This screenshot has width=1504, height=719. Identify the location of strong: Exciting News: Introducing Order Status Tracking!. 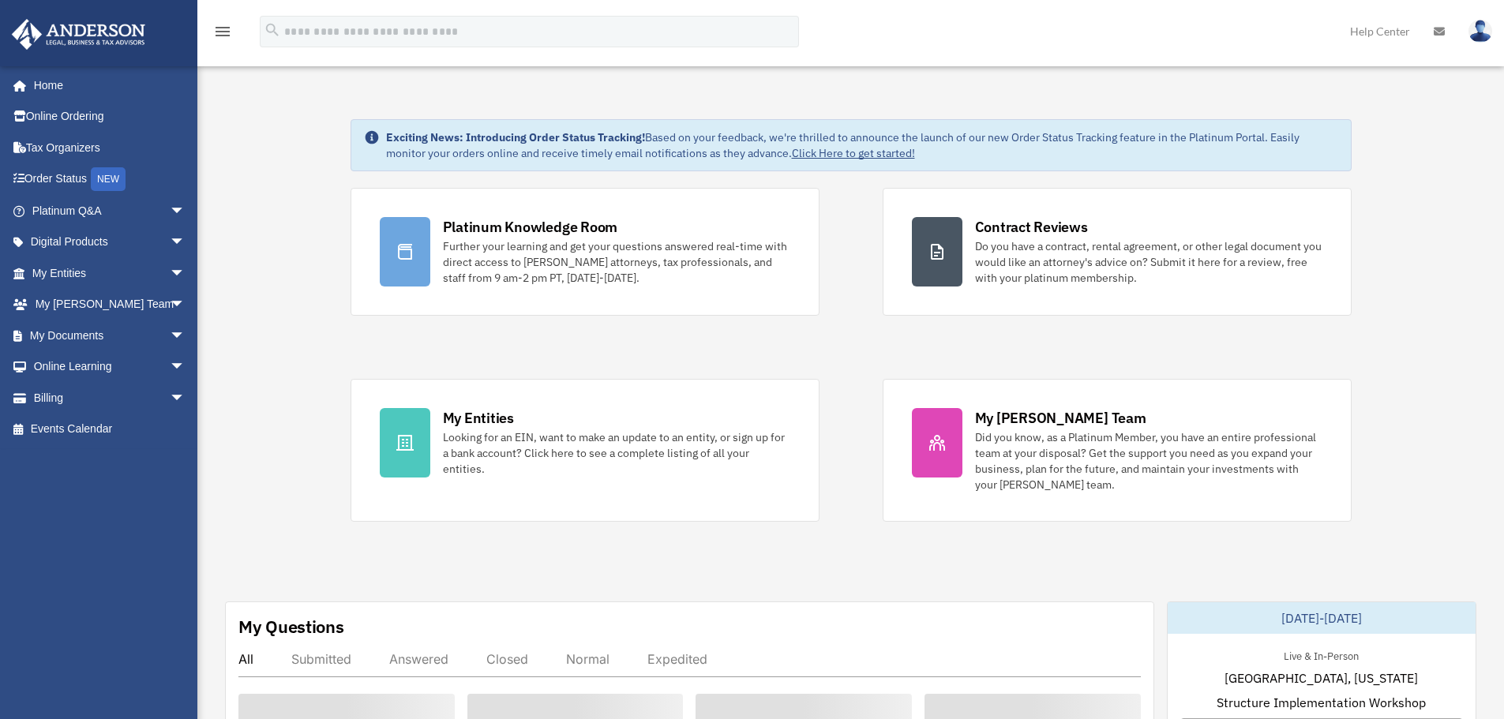
(516, 137).